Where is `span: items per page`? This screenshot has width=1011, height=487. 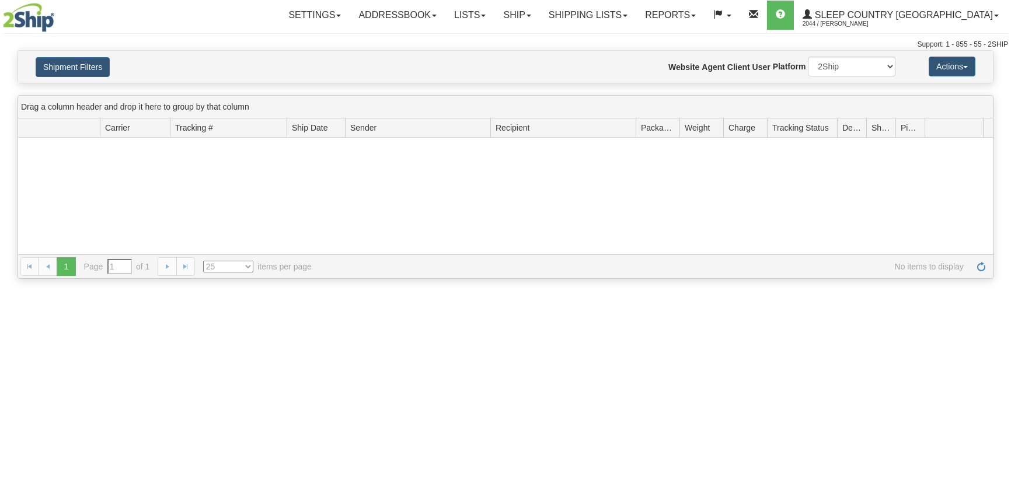
span: items per page is located at coordinates (257, 267).